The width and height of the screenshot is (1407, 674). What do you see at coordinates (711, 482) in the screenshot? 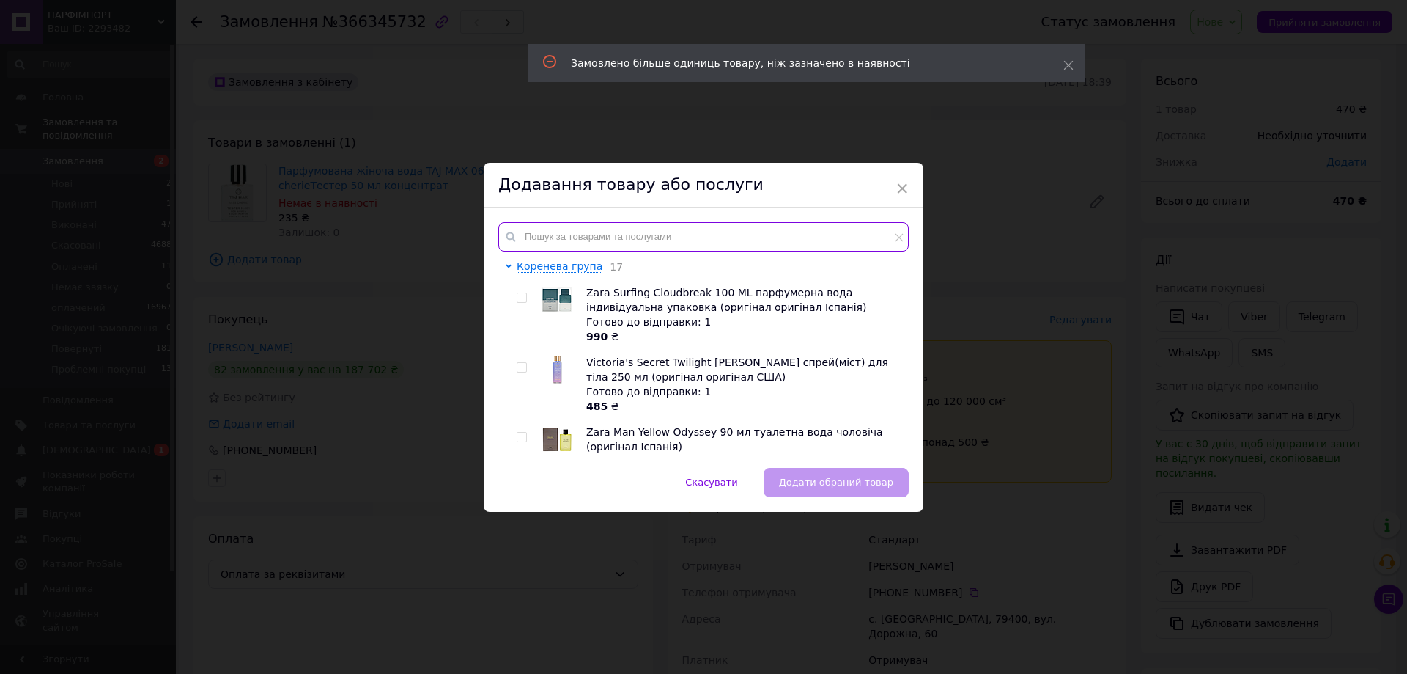
I see `button: Скасувати` at bounding box center [711, 482].